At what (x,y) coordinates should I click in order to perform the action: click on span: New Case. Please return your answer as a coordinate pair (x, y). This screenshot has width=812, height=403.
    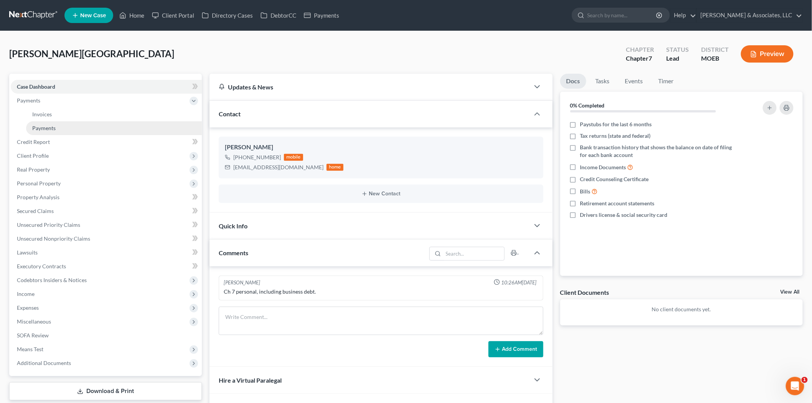
    Looking at the image, I should click on (93, 15).